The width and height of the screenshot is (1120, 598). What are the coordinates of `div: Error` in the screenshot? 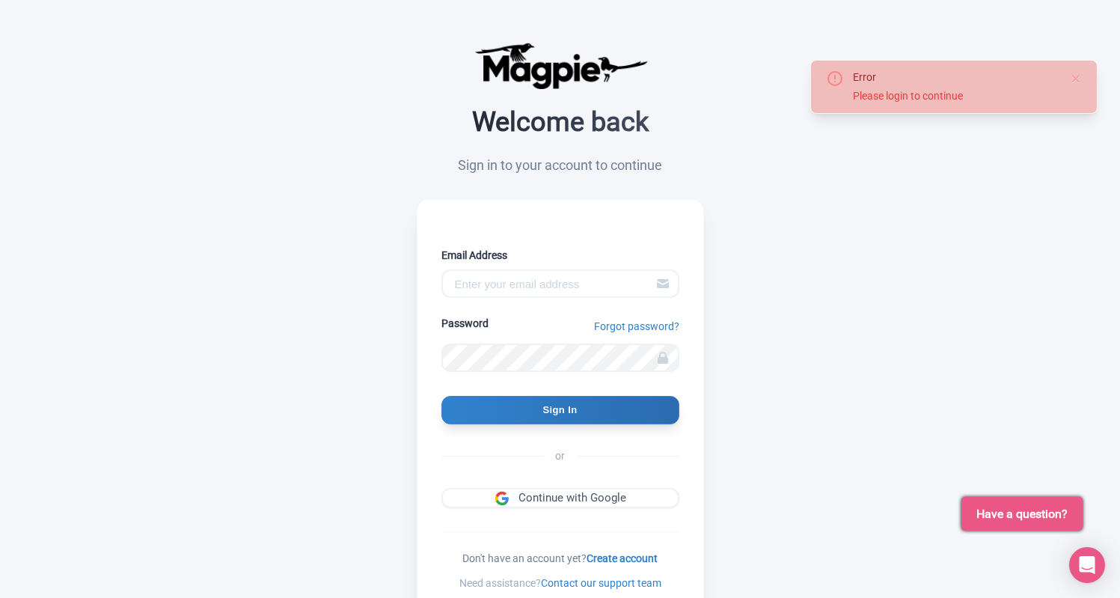 It's located at (955, 77).